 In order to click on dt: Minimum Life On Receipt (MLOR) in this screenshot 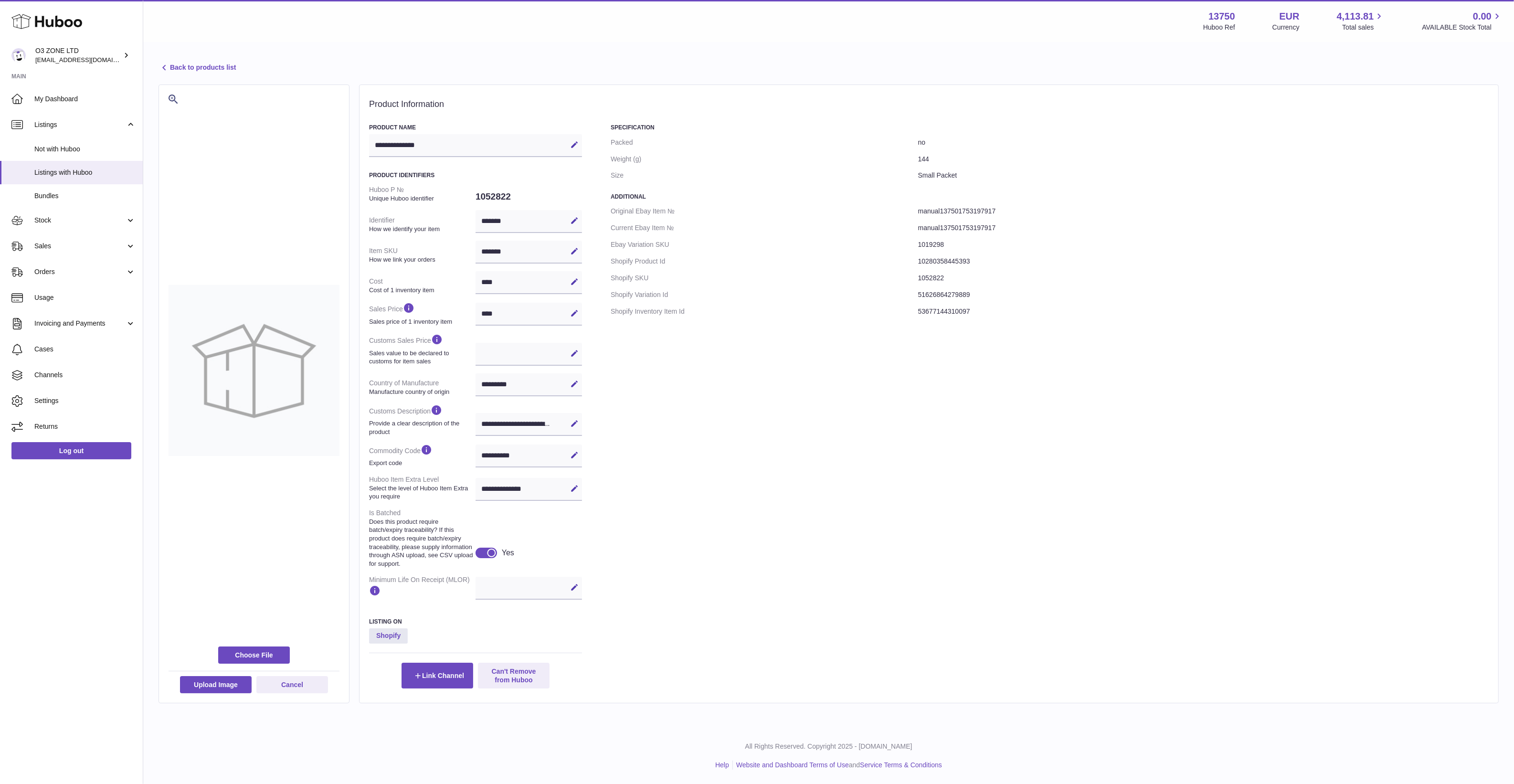, I will do `click(423, 588)`.